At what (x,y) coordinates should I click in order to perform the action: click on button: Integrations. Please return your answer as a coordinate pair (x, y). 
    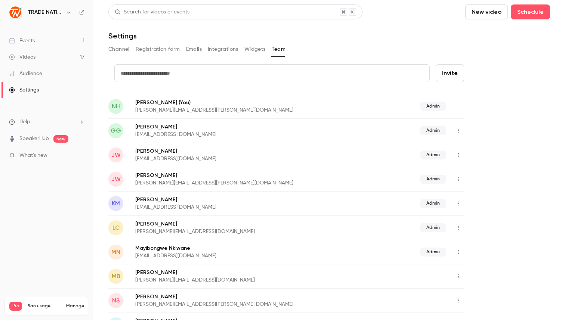
    Looking at the image, I should click on (223, 49).